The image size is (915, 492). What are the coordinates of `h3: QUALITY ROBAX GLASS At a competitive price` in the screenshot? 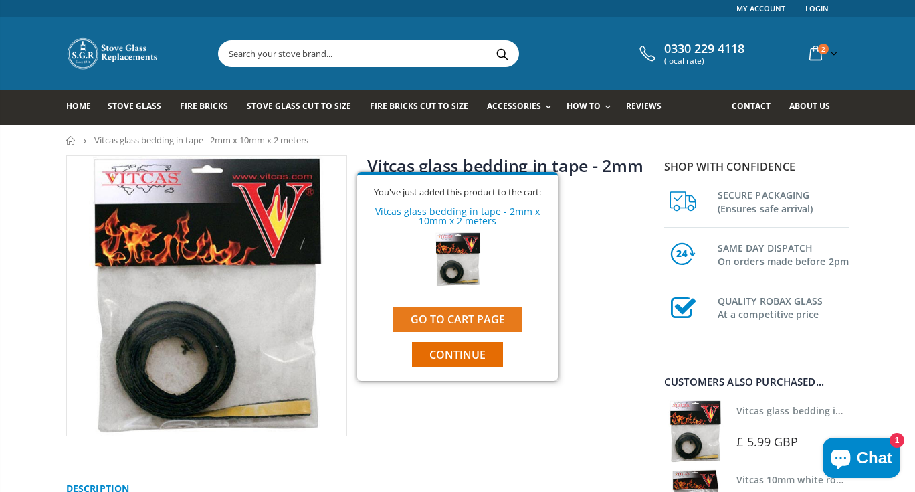 It's located at (783, 306).